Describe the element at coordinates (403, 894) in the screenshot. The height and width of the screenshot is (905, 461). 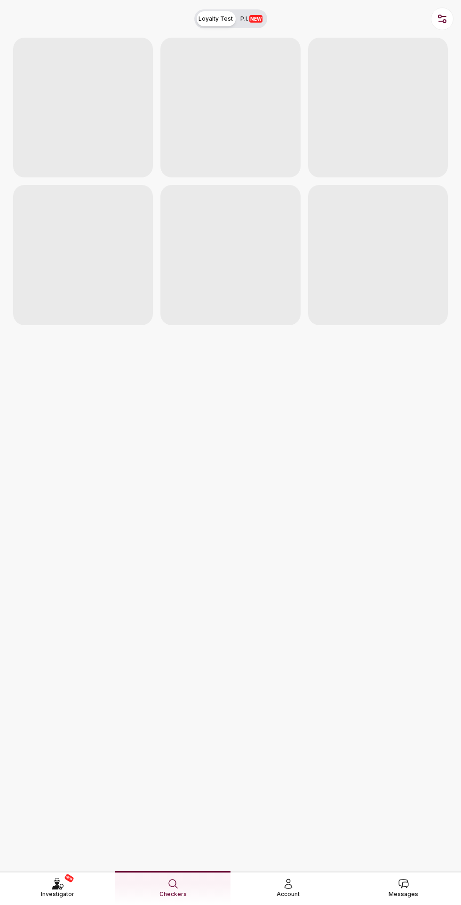
I see `span: Messages` at that location.